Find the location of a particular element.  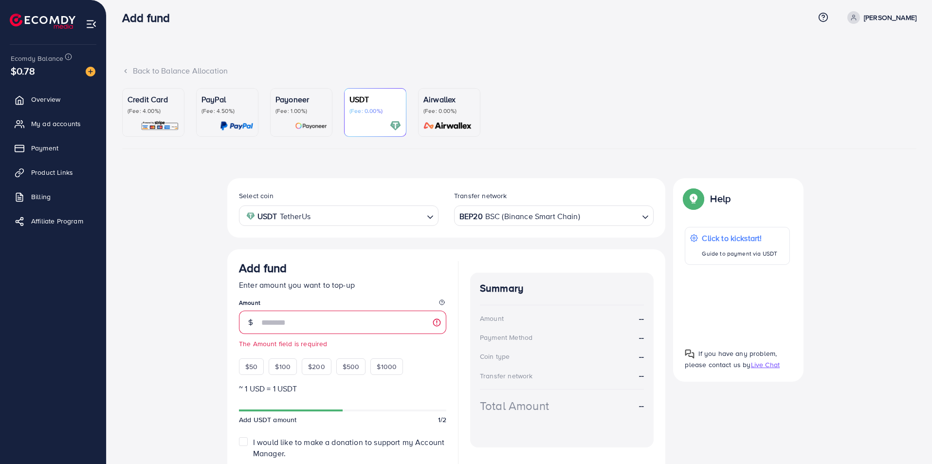

span: Affiliate Program is located at coordinates (57, 221).